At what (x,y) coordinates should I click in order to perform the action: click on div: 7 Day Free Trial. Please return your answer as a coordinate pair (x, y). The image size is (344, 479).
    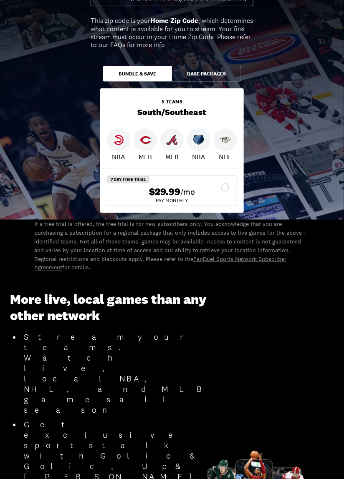
    Looking at the image, I should click on (128, 180).